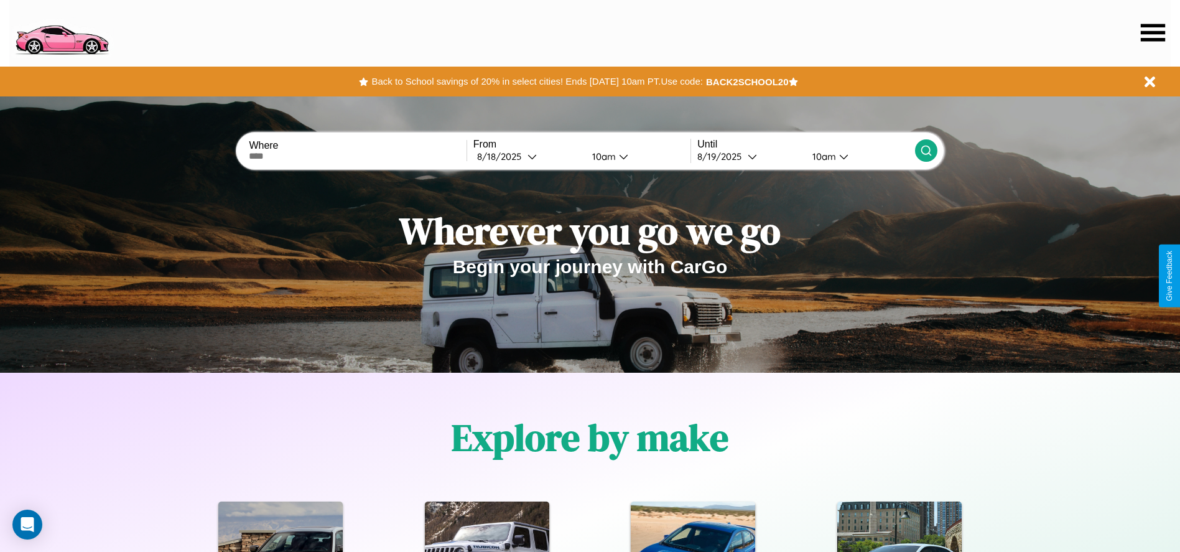  What do you see at coordinates (747, 81) in the screenshot?
I see `b: BACK2SCHOOL20` at bounding box center [747, 81].